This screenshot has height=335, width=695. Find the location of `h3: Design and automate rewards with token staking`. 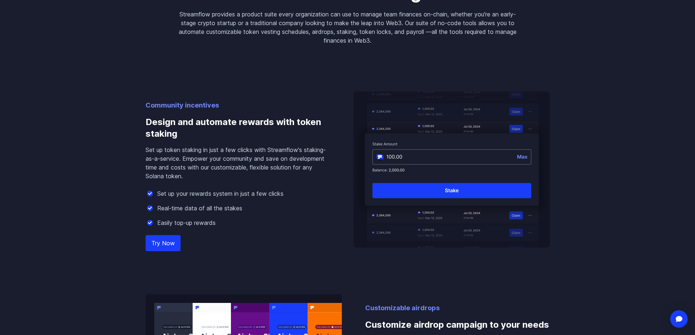

h3: Design and automate rewards with token staking is located at coordinates (238, 128).